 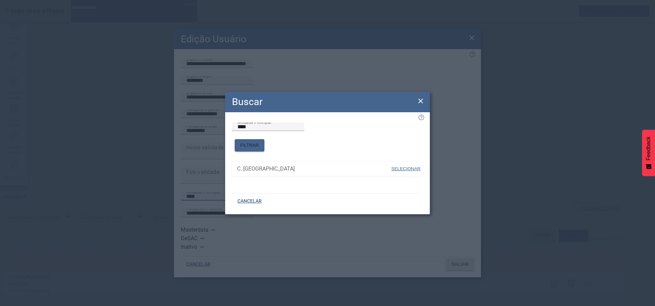 I want to click on h2: Buscar, so click(x=247, y=102).